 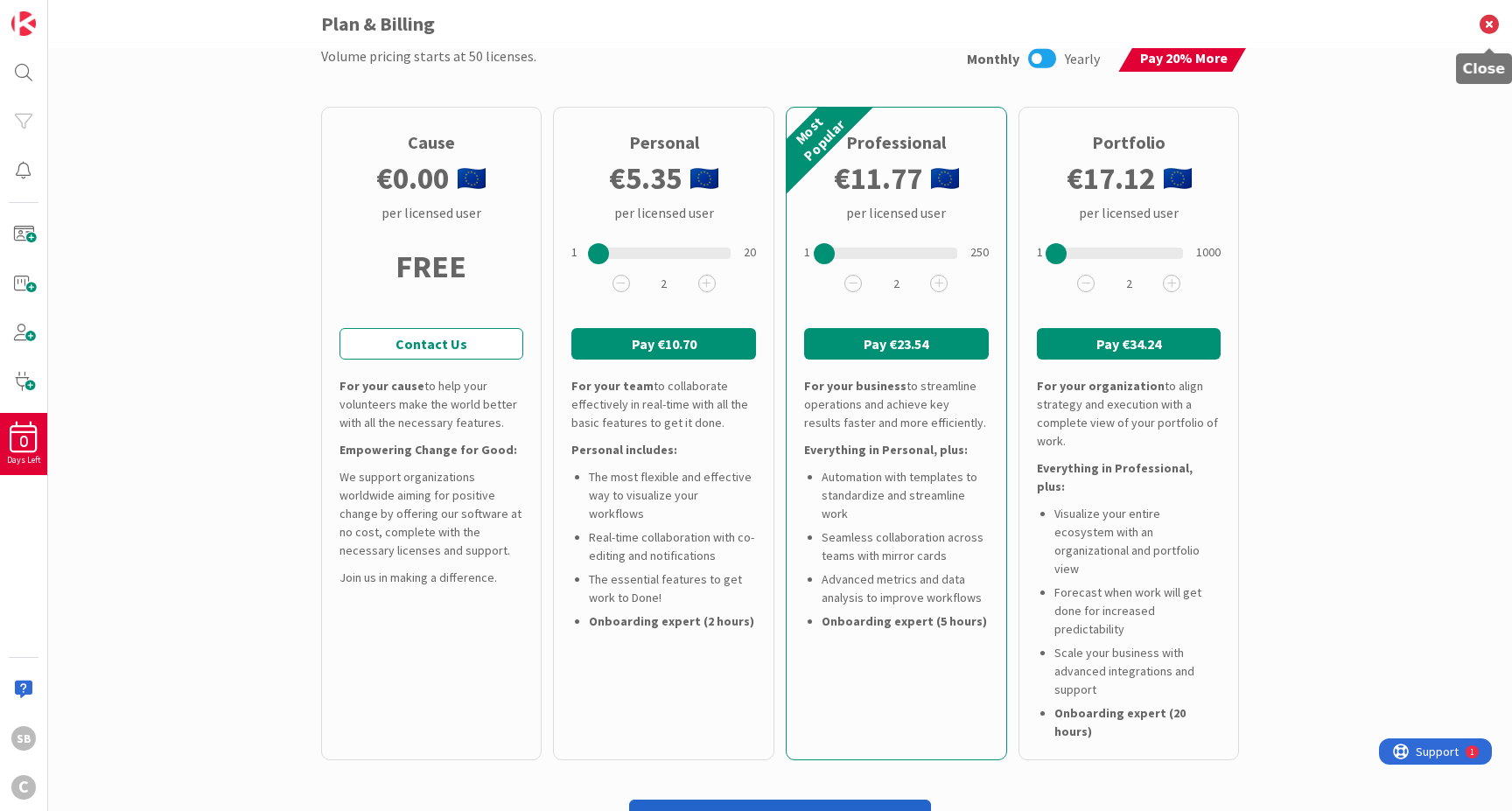 What do you see at coordinates (1101, 385) in the screenshot?
I see `b: For your organization` at bounding box center [1101, 385].